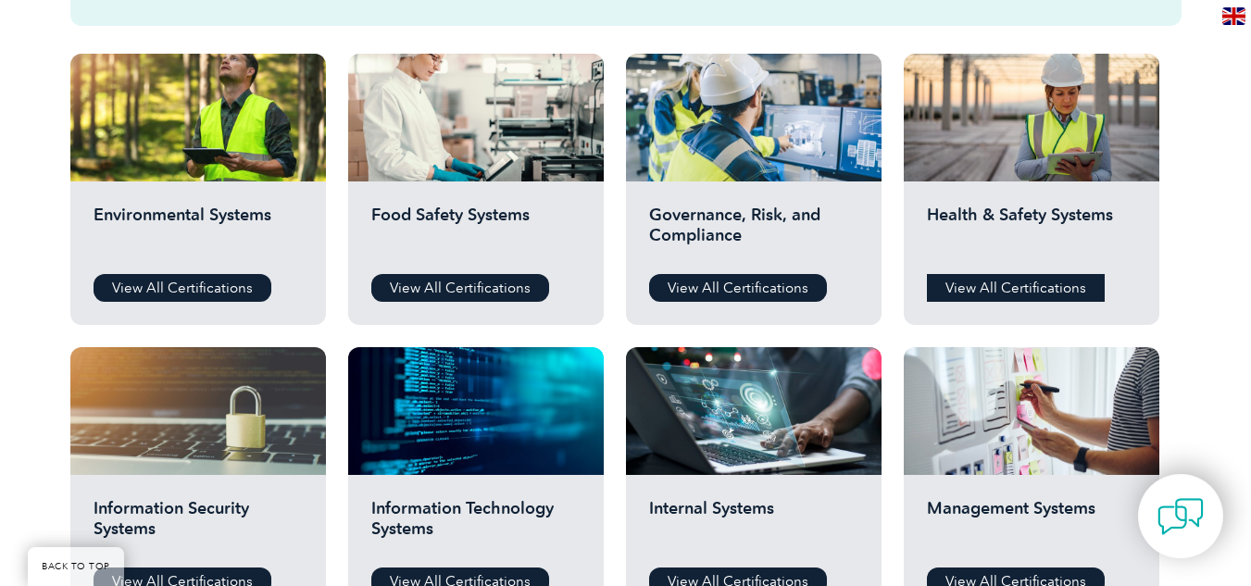 This screenshot has height=586, width=1251. Describe the element at coordinates (1032, 232) in the screenshot. I see `h2: Health & Safety Systems` at that location.